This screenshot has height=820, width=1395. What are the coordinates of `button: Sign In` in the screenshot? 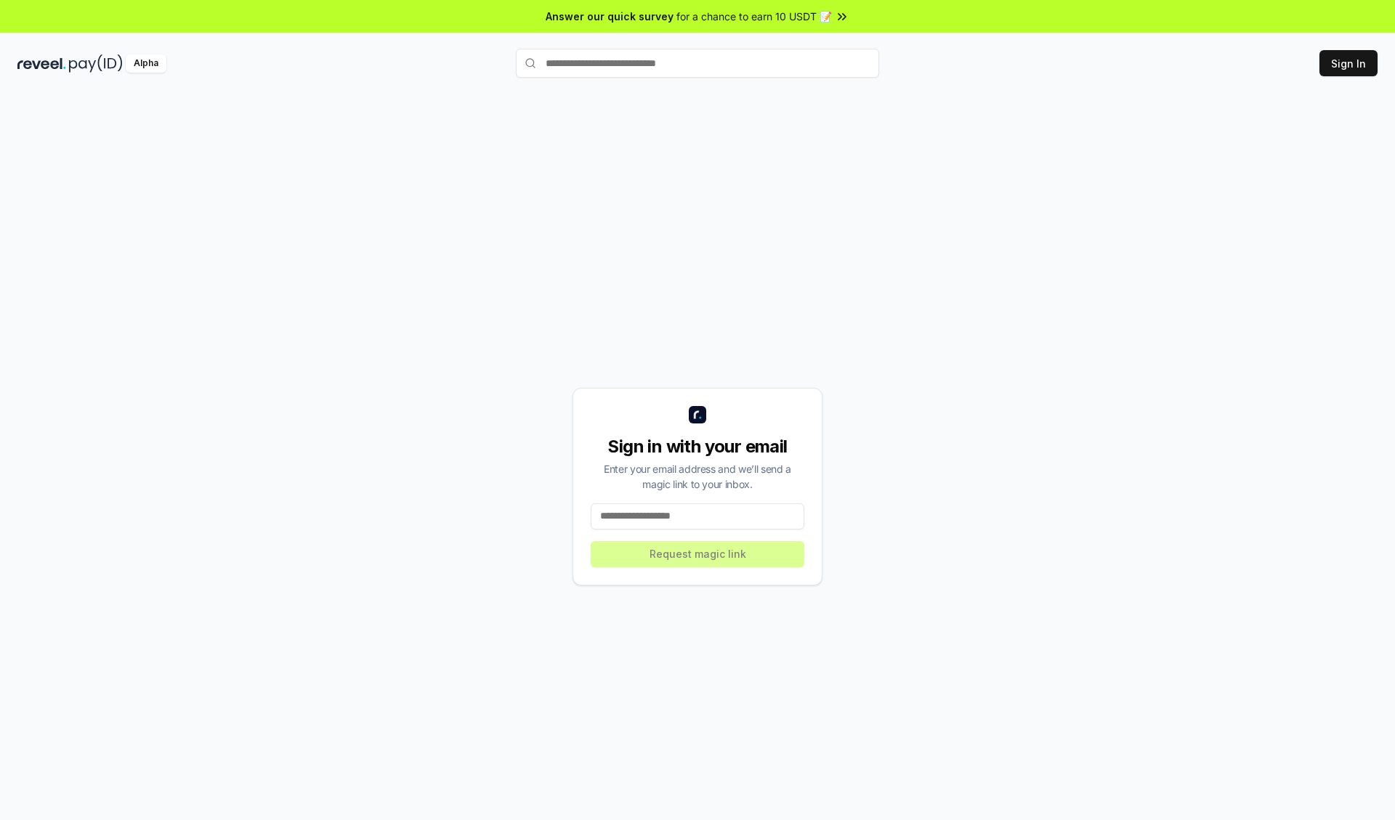 It's located at (1348, 63).